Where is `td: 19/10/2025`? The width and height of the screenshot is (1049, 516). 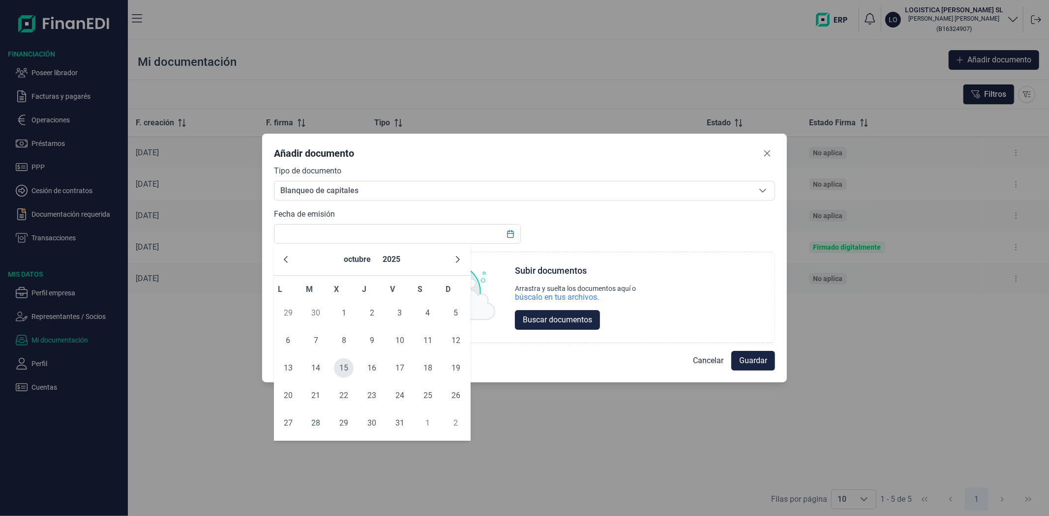
td: 19/10/2025 is located at coordinates (455, 368).